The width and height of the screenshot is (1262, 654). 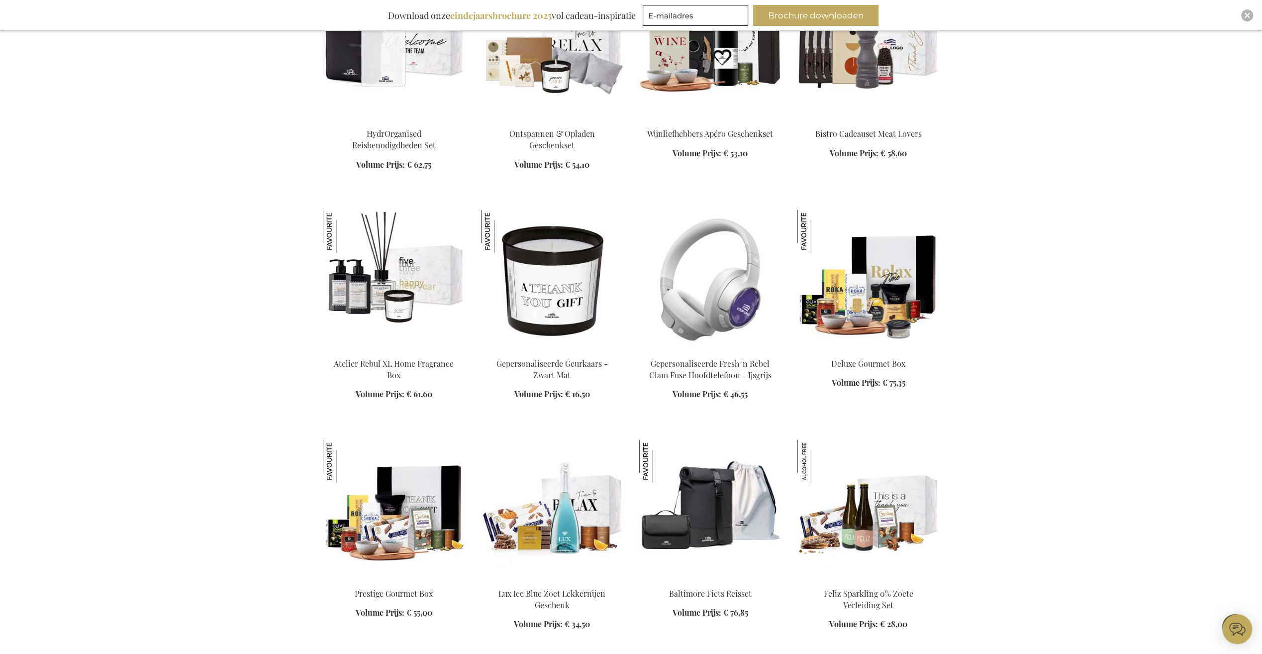 I want to click on a: Volume Prijs: € 16,50, so click(x=552, y=394).